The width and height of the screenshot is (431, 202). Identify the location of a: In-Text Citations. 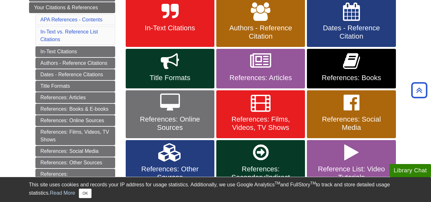
(75, 52).